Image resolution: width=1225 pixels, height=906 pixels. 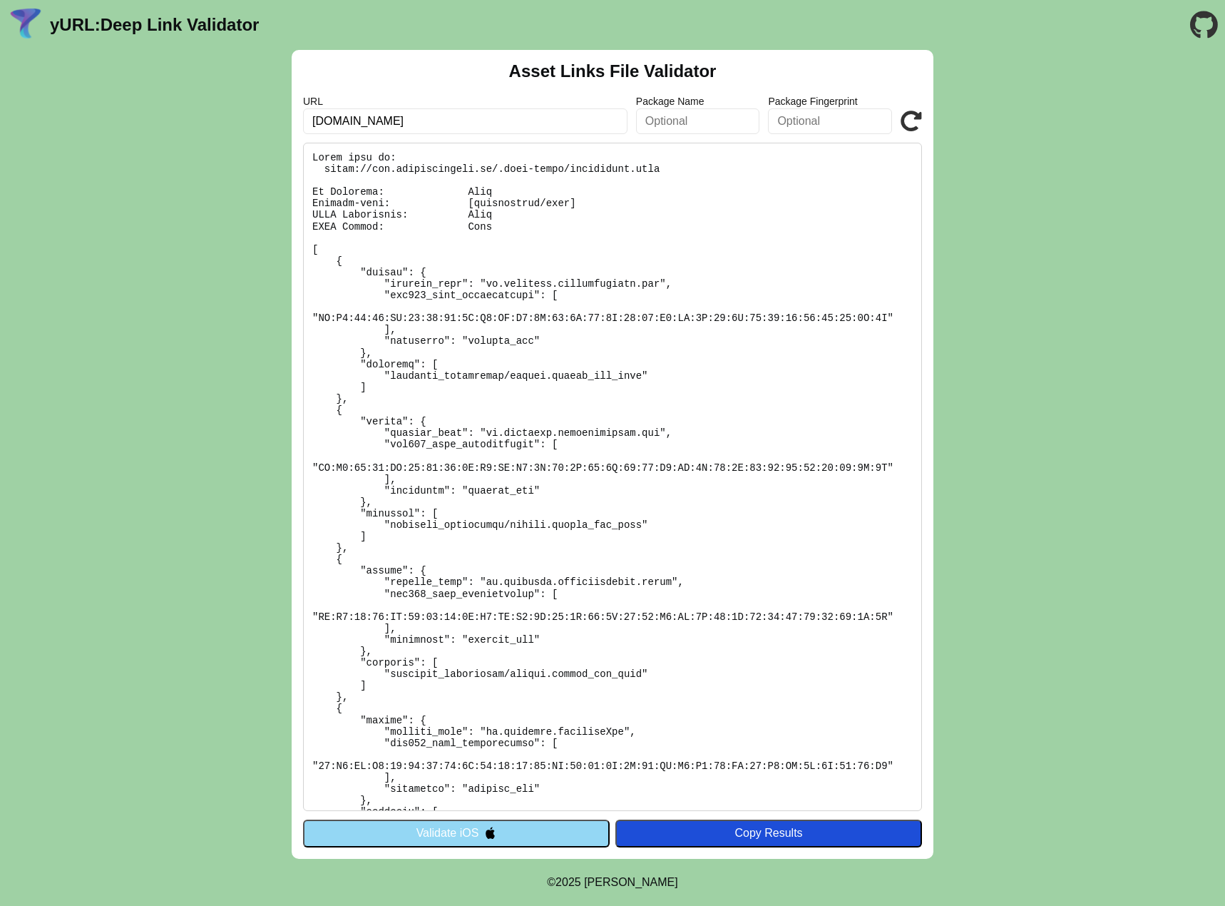 I want to click on button: Validate iOS, so click(x=456, y=833).